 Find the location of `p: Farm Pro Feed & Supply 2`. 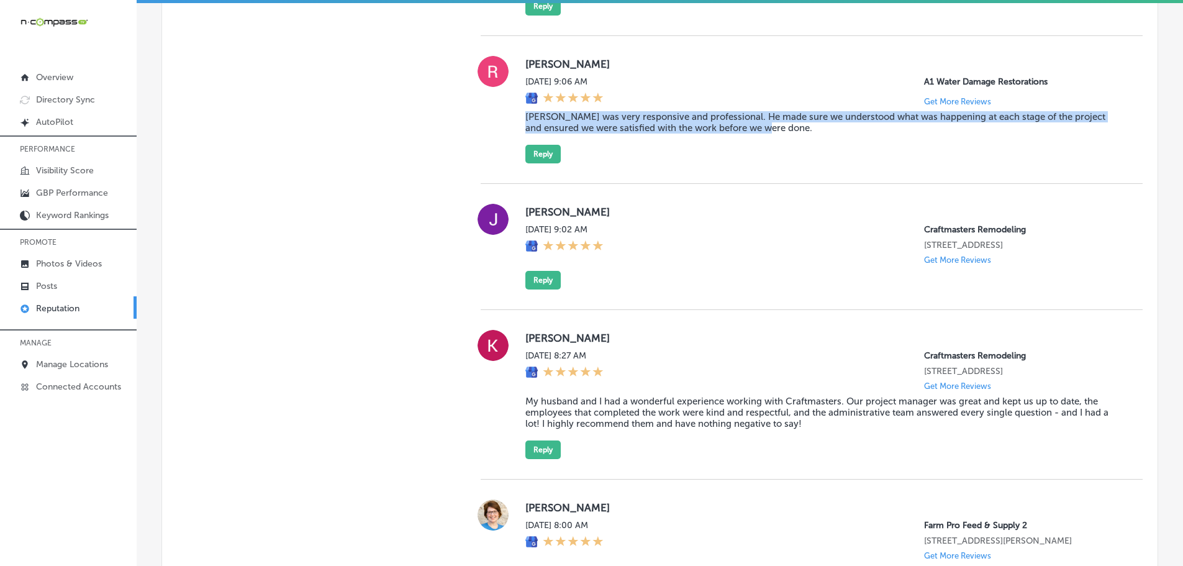

p: Farm Pro Feed & Supply 2 is located at coordinates (1023, 525).